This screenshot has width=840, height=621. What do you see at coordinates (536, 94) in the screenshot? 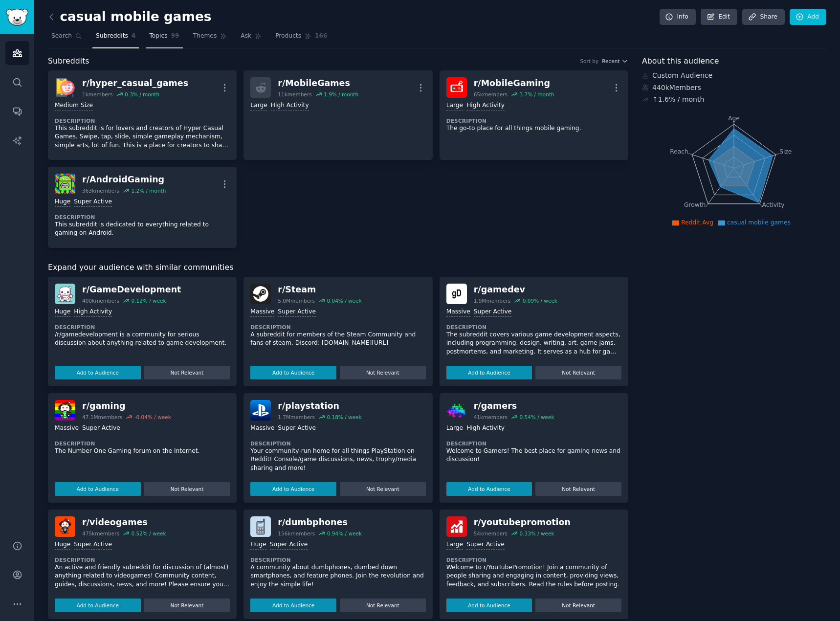
I see `div: 3.7 % / month` at bounding box center [536, 94].